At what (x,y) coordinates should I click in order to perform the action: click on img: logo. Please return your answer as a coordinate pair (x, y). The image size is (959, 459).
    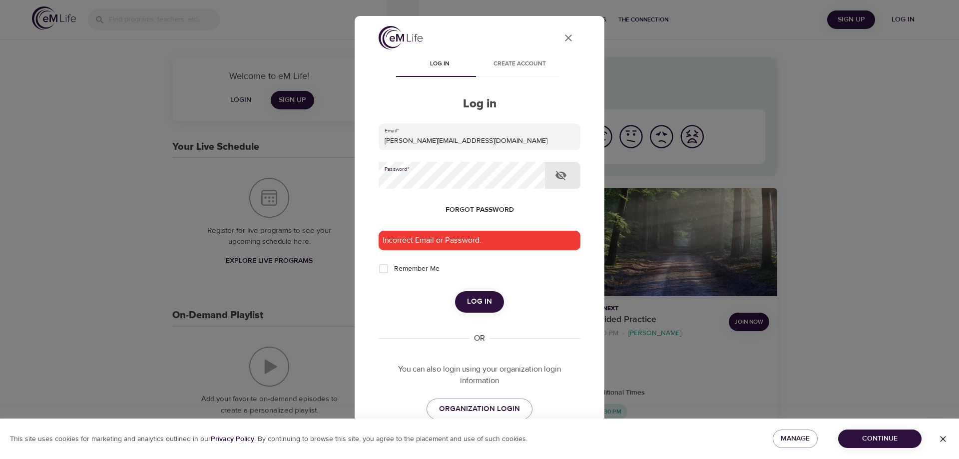
    Looking at the image, I should click on (401, 37).